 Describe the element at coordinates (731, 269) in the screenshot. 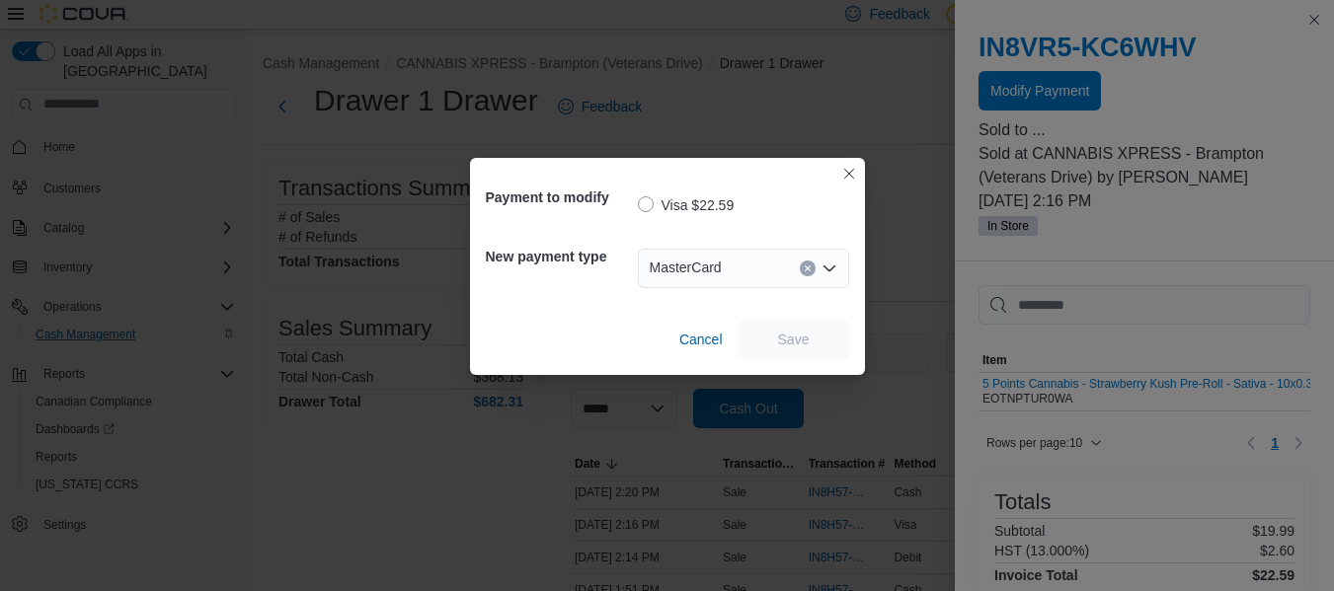

I see `input: Accessible screen reader label` at that location.